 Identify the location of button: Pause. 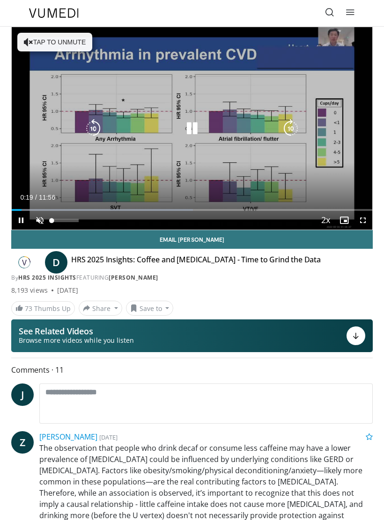
(21, 220).